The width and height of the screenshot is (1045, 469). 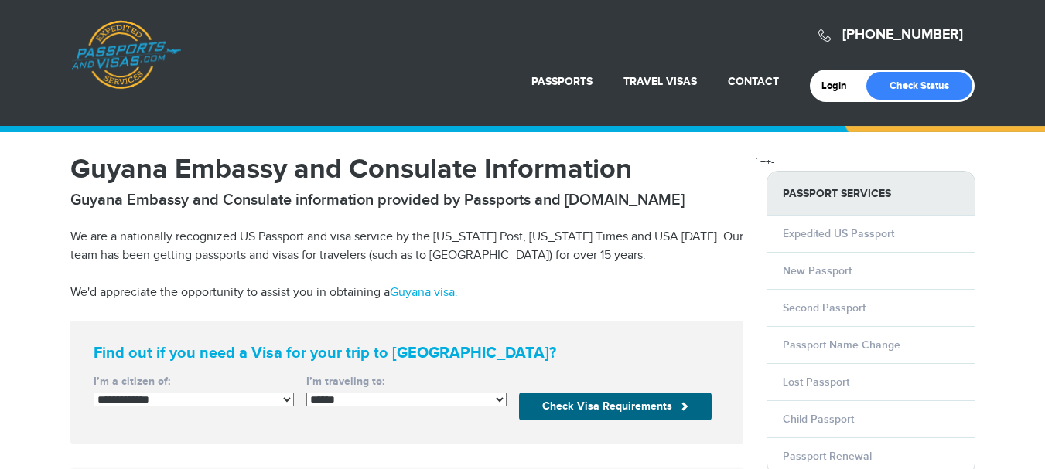 I want to click on a: Lost Passport, so click(x=816, y=382).